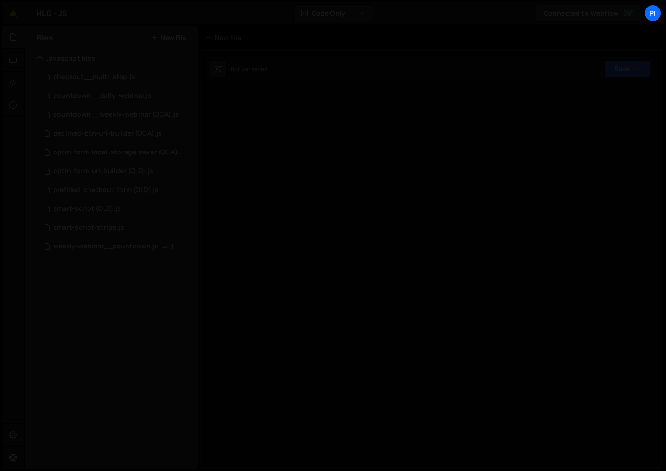 Image resolution: width=666 pixels, height=471 pixels. What do you see at coordinates (117, 247) in the screenshot?
I see `div: 12485/30315.js` at bounding box center [117, 247].